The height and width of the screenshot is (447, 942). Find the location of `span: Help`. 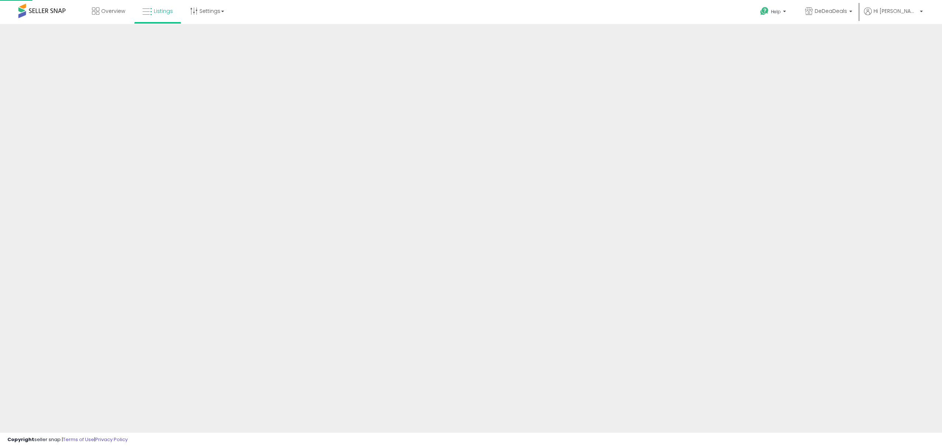

span: Help is located at coordinates (776, 11).